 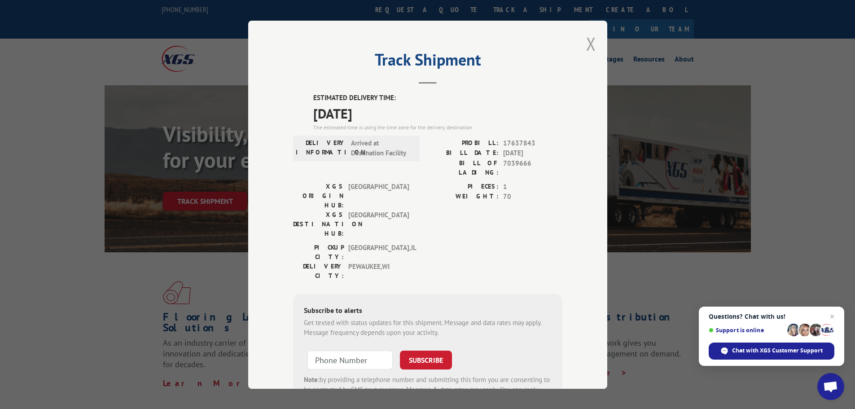 I want to click on div: Get texted with status updates for this shipment. Message and data rates may apply. Message frequ..., so click(x=428, y=327).